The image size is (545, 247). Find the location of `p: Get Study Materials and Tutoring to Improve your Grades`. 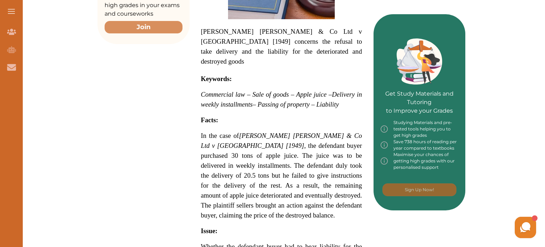

p: Get Study Materials and Tutoring to Improve your Grades is located at coordinates (420, 93).